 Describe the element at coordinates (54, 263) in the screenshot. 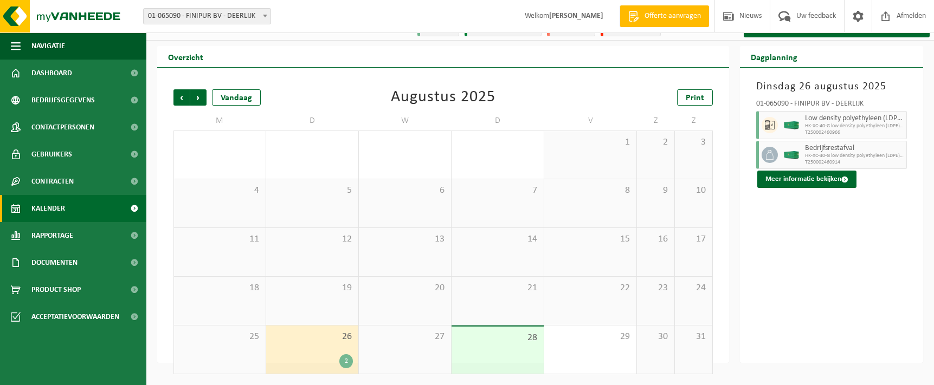

I see `span: Documenten` at that location.